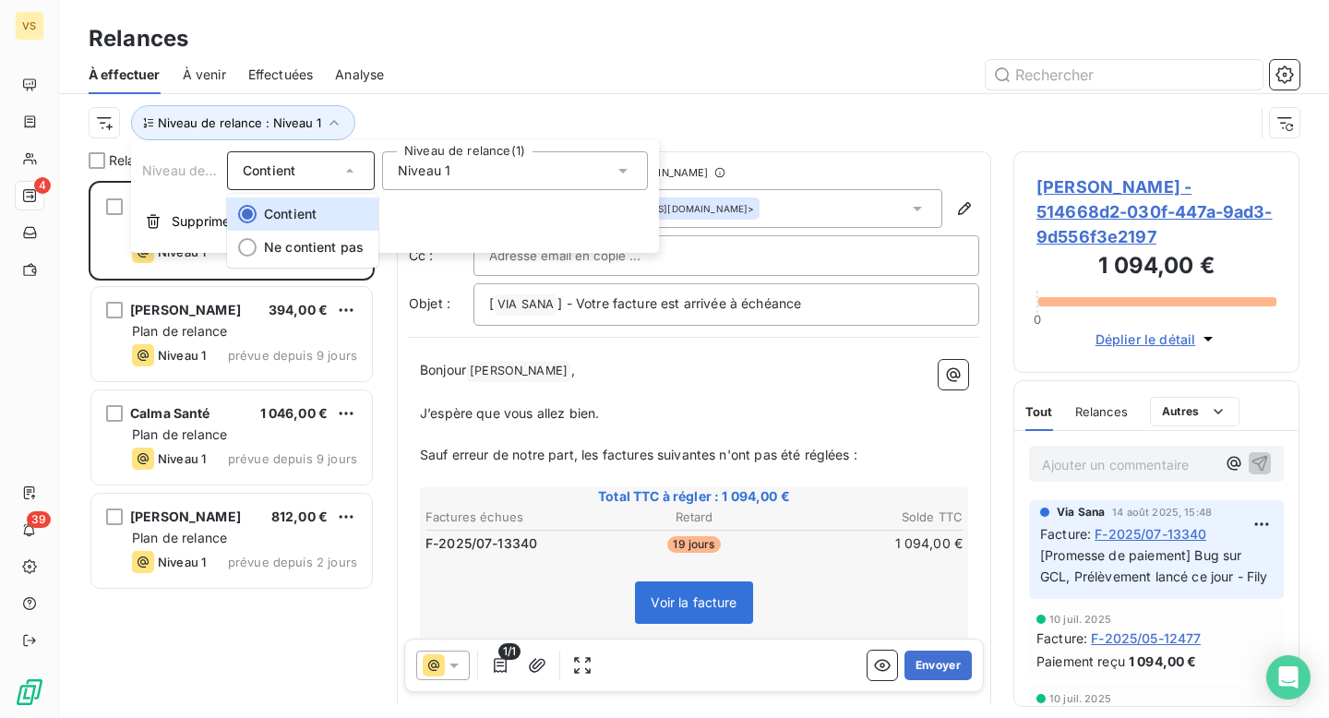  What do you see at coordinates (509, 412) in the screenshot?
I see `span: J’espère que vous allez bien.` at bounding box center [509, 412].